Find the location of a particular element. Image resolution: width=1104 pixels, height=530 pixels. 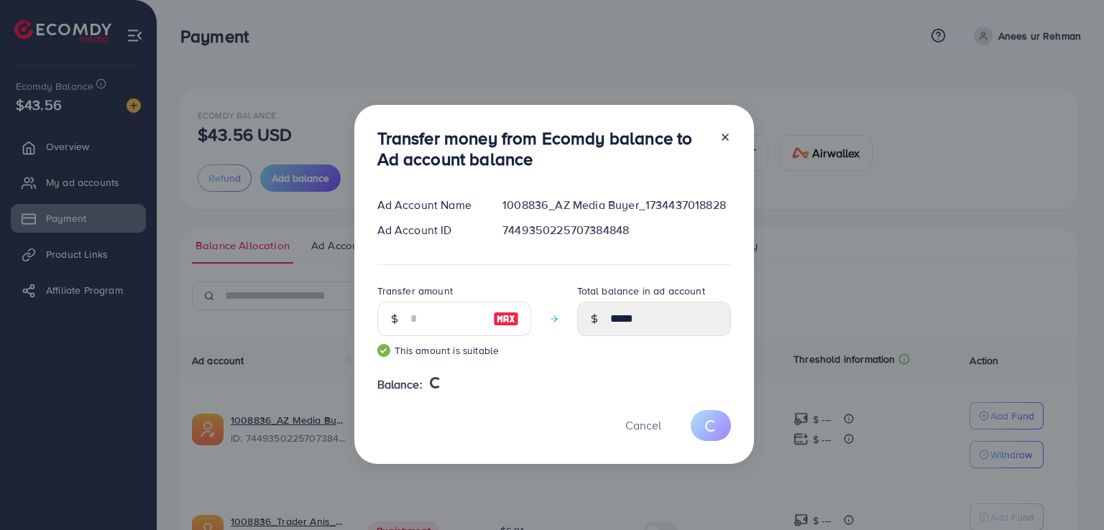

span: Balance: is located at coordinates (400, 384).